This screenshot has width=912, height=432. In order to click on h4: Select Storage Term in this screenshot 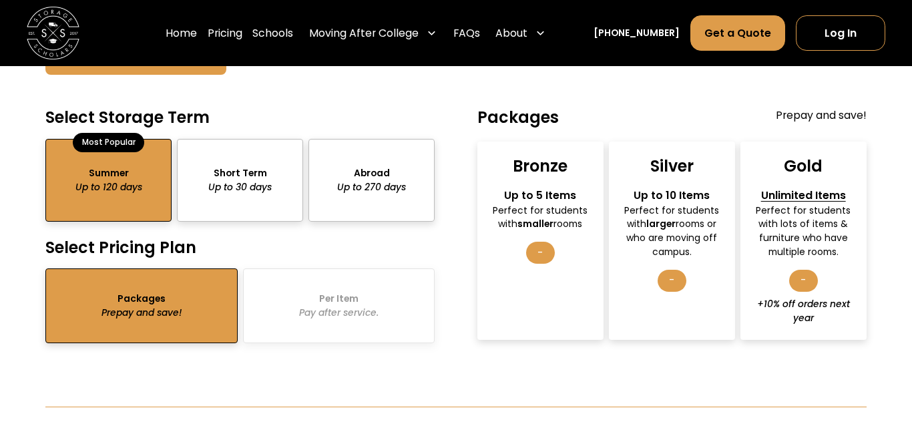, I will do `click(240, 117)`.